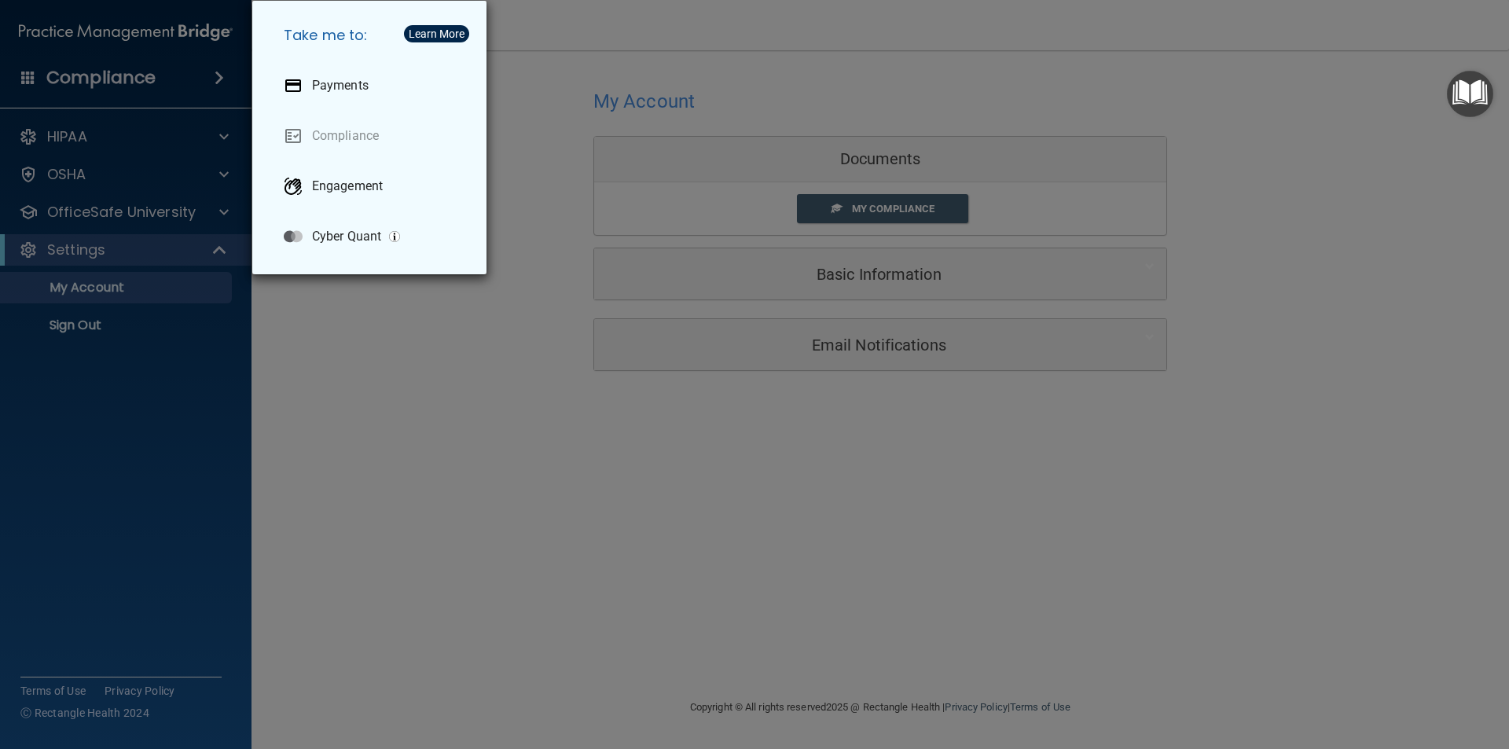 This screenshot has width=1509, height=749. Describe the element at coordinates (373, 136) in the screenshot. I see `a: Compliance` at that location.